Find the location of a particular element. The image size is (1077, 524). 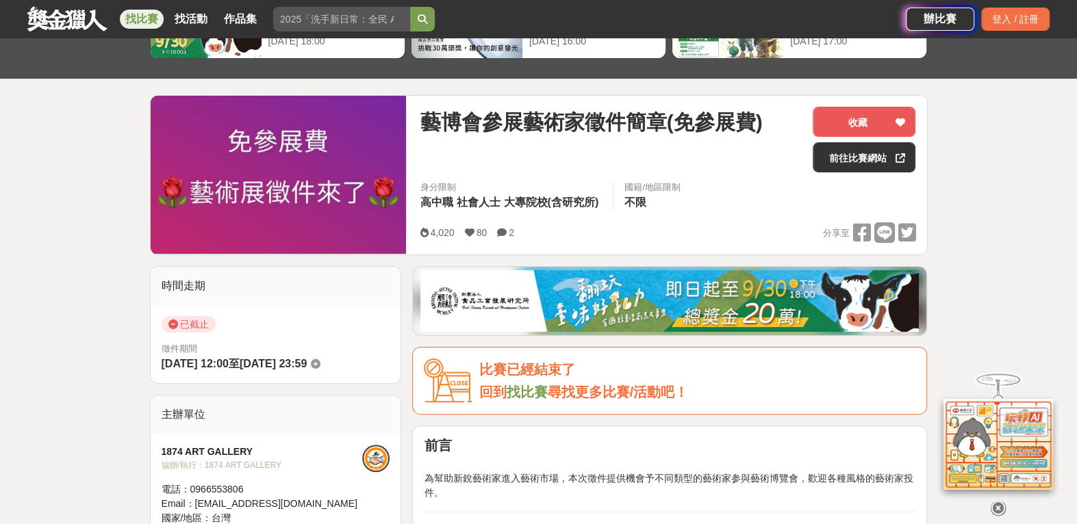

div: 國籍/地區限制 is located at coordinates (653, 188).